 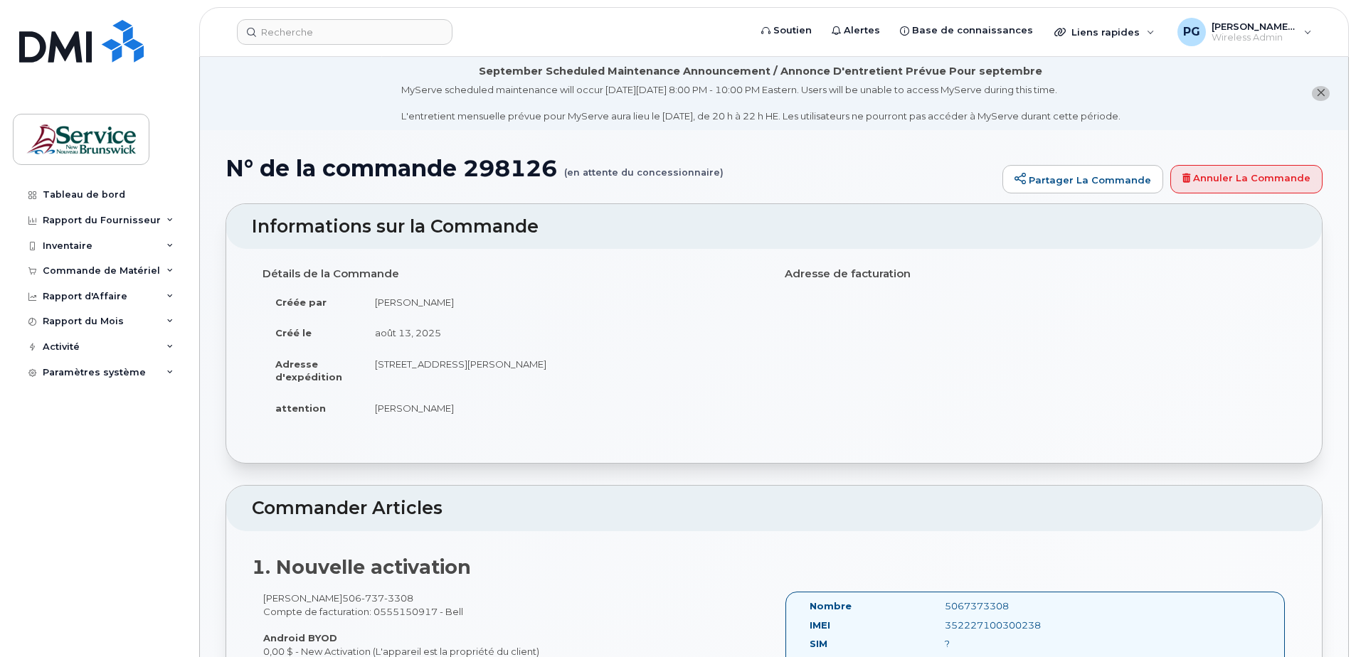 I want to click on td: août 13, 2025, so click(x=563, y=333).